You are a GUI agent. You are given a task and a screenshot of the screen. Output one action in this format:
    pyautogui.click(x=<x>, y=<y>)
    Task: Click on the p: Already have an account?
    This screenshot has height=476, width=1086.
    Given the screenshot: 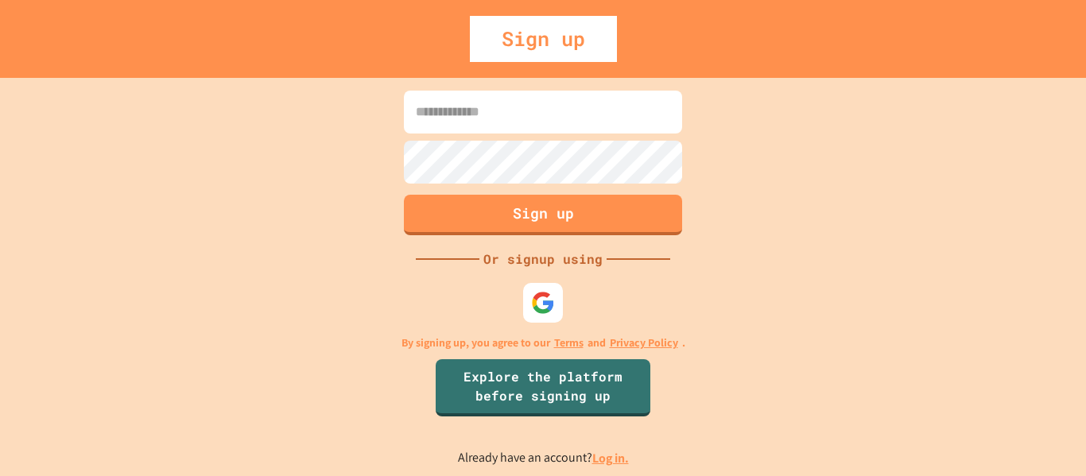 What is the action you would take?
    pyautogui.click(x=543, y=458)
    